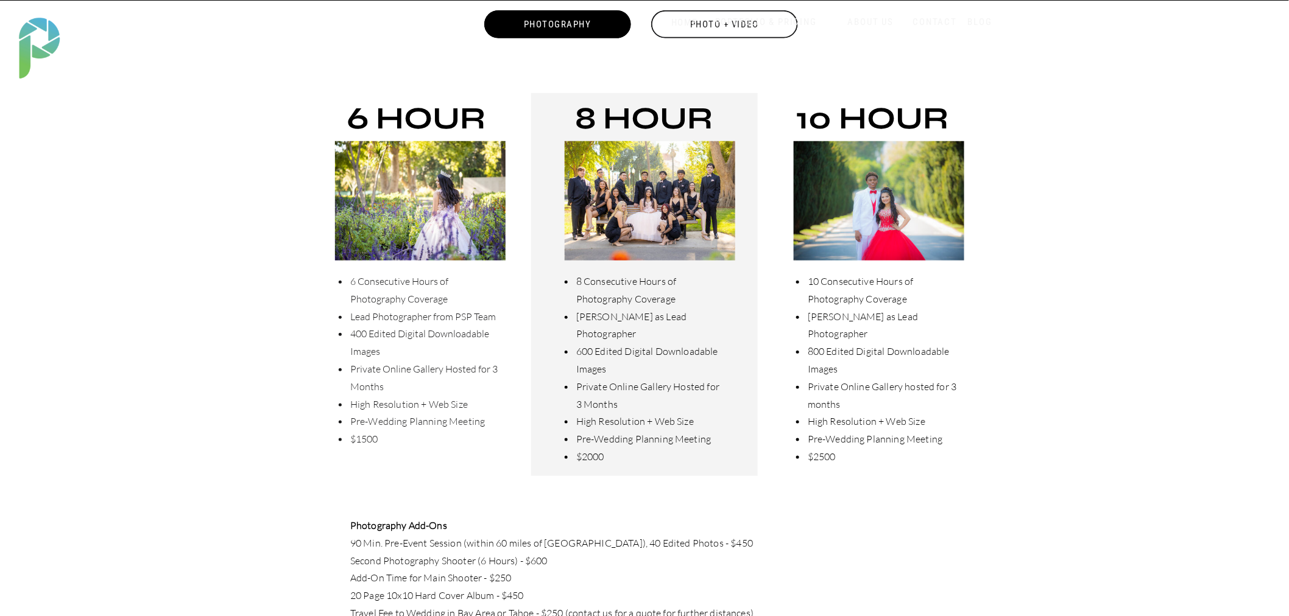  I want to click on span: 600 Edited Digital Downloadable Images, so click(647, 360).